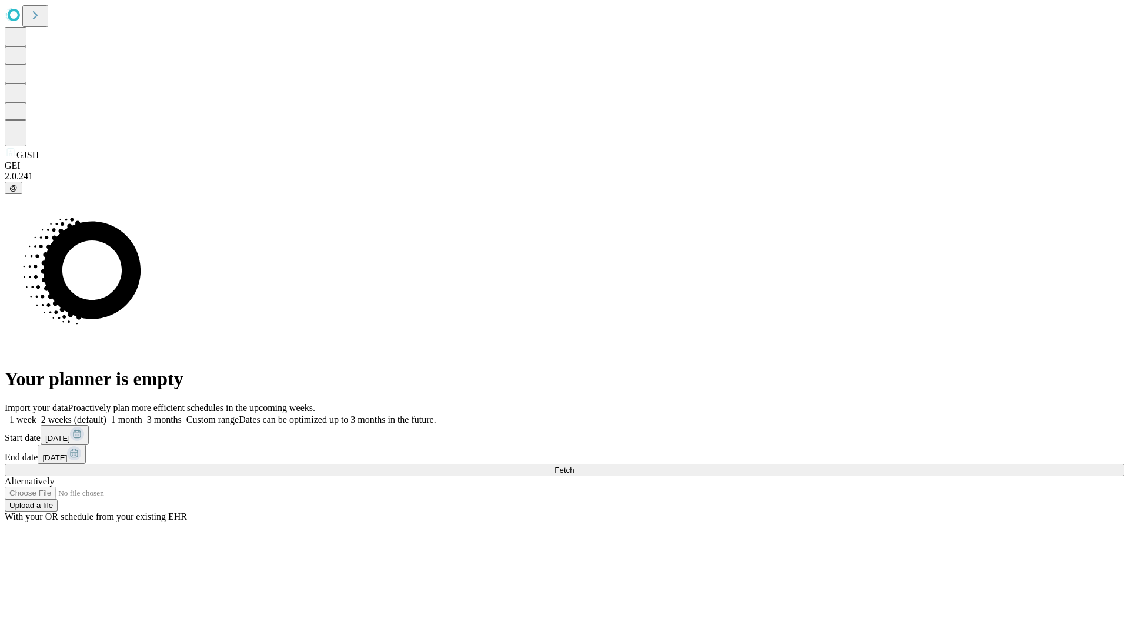  What do you see at coordinates (126, 419) in the screenshot?
I see `span: 1 month` at bounding box center [126, 419].